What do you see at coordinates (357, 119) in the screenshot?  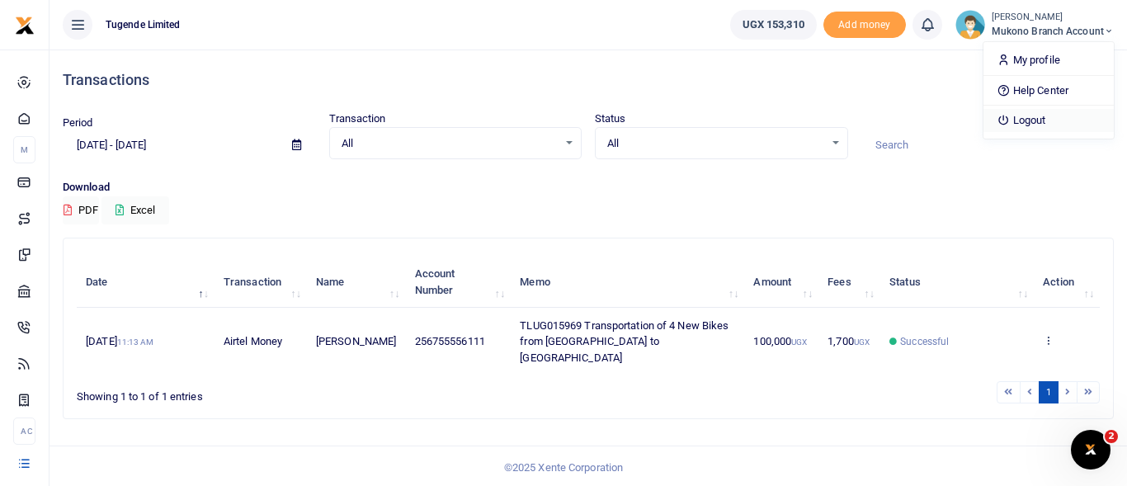 I see `label: Transaction` at bounding box center [357, 119].